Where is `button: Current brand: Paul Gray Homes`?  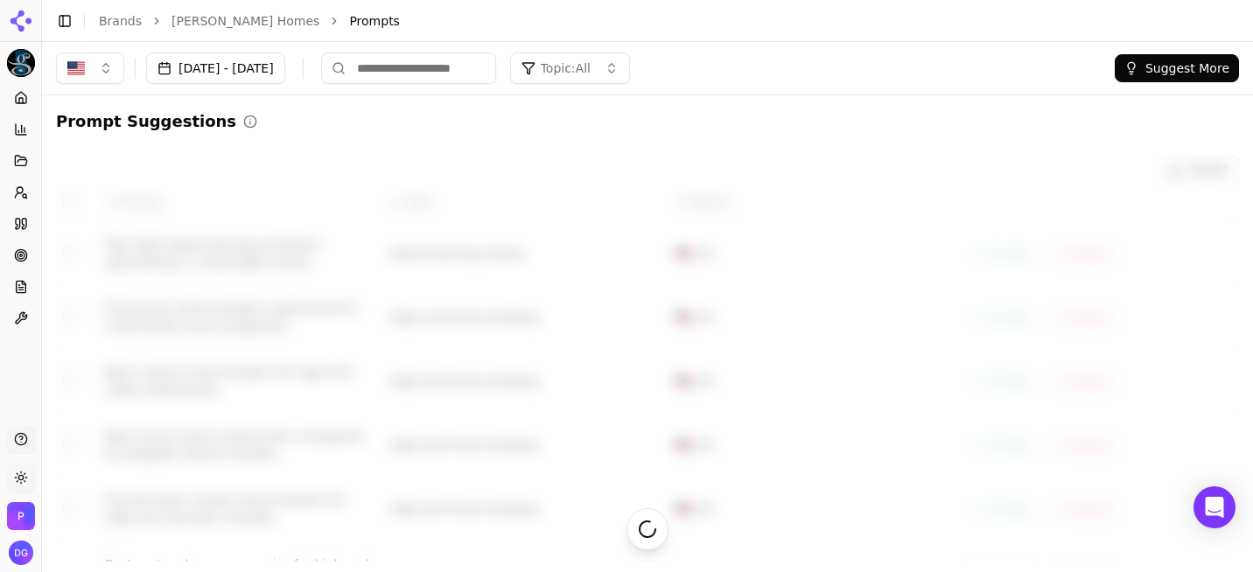 button: Current brand: Paul Gray Homes is located at coordinates (21, 63).